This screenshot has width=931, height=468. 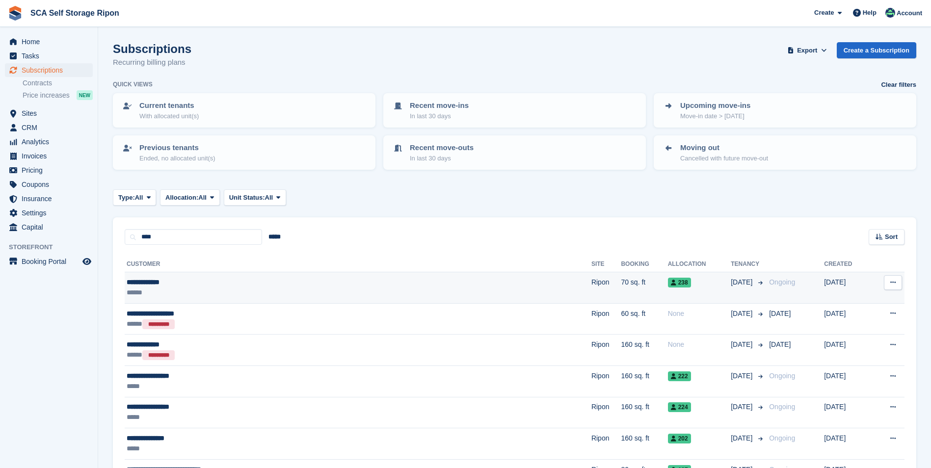 I want to click on h6: Quick views, so click(x=133, y=84).